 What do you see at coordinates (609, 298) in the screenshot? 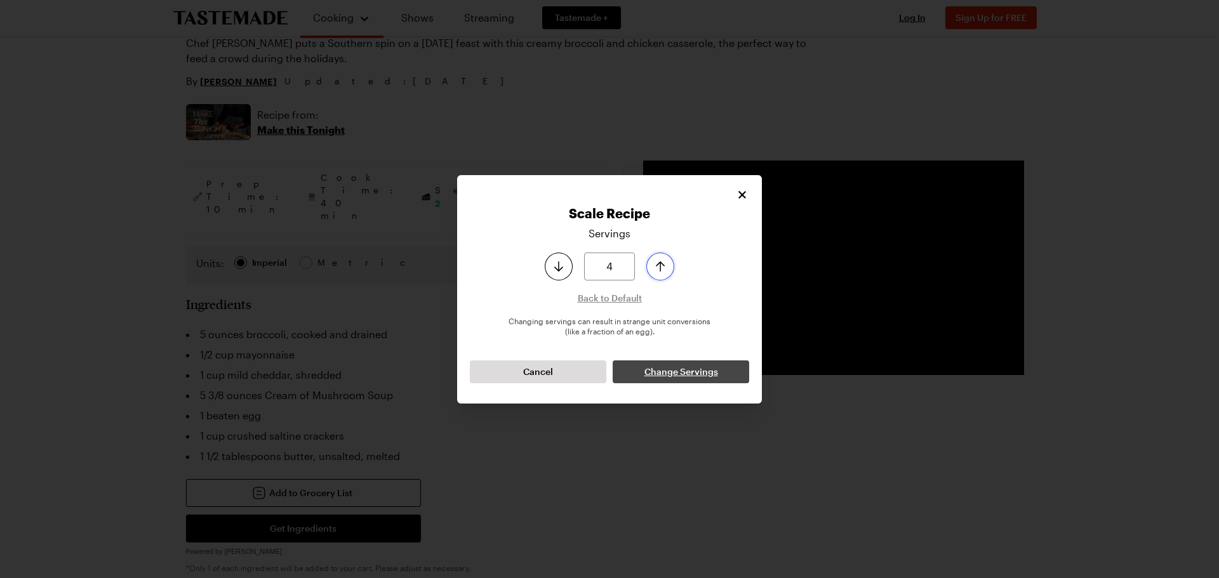
I see `button: Back to Default` at bounding box center [609, 298].